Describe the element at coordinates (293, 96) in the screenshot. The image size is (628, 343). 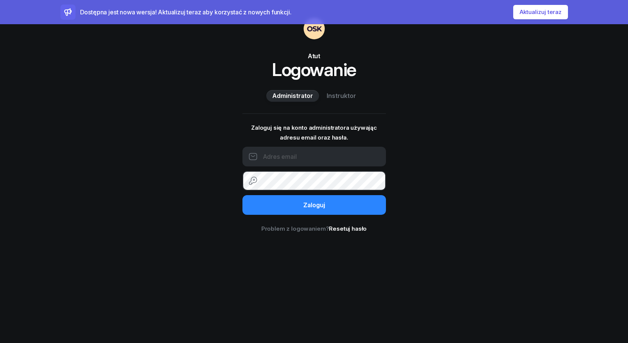
I see `button: Administrator` at that location.